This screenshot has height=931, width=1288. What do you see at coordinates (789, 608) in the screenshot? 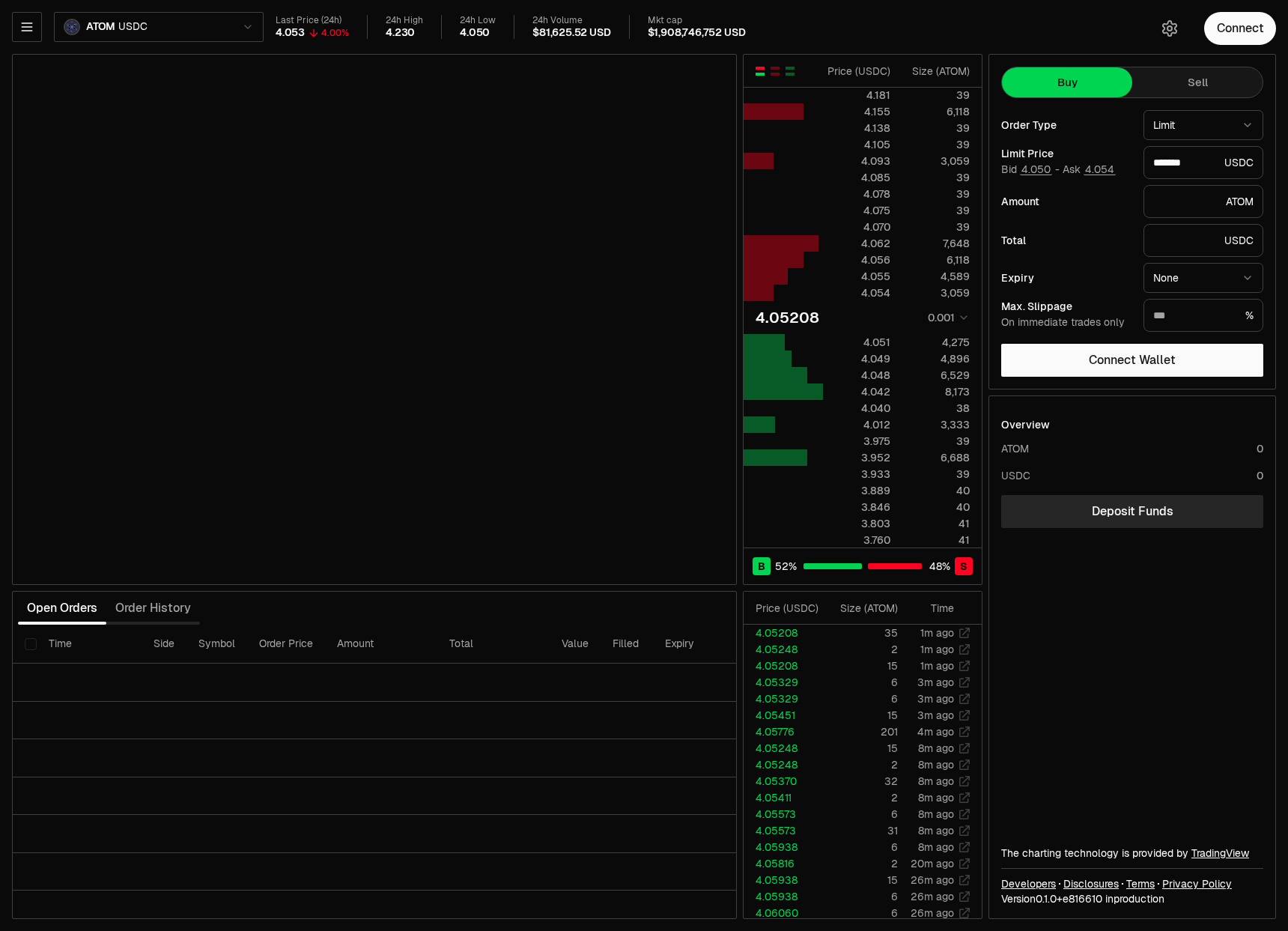
I see `div: Price ( USDC )` at bounding box center [789, 608].